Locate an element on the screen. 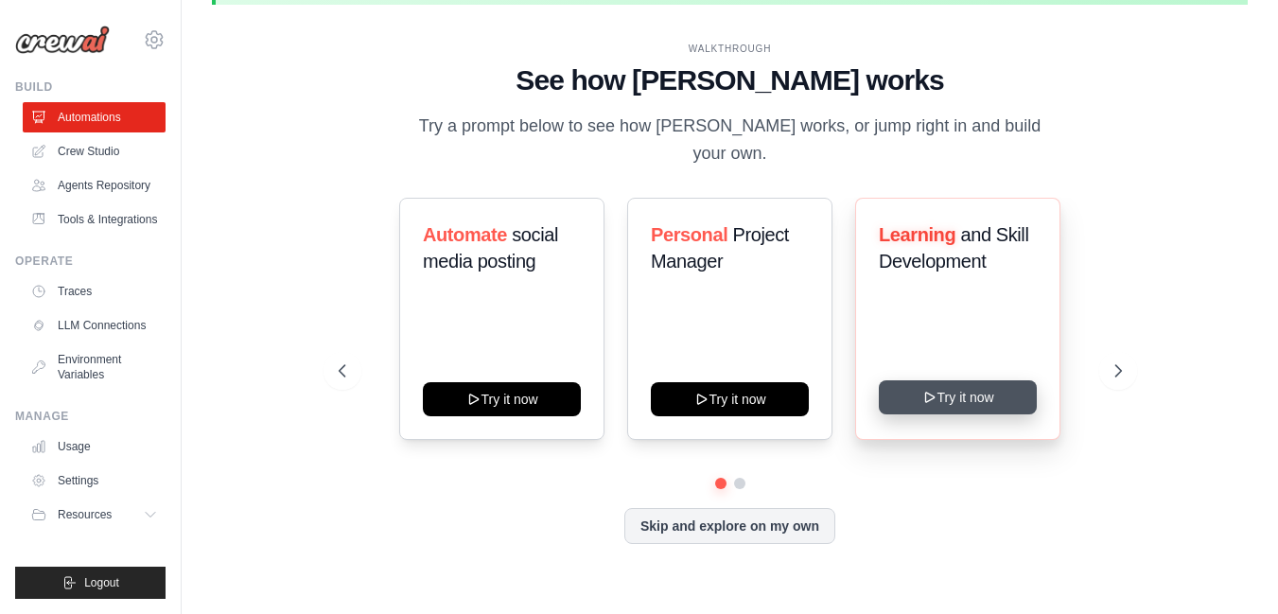  div: Operate is located at coordinates (90, 261).